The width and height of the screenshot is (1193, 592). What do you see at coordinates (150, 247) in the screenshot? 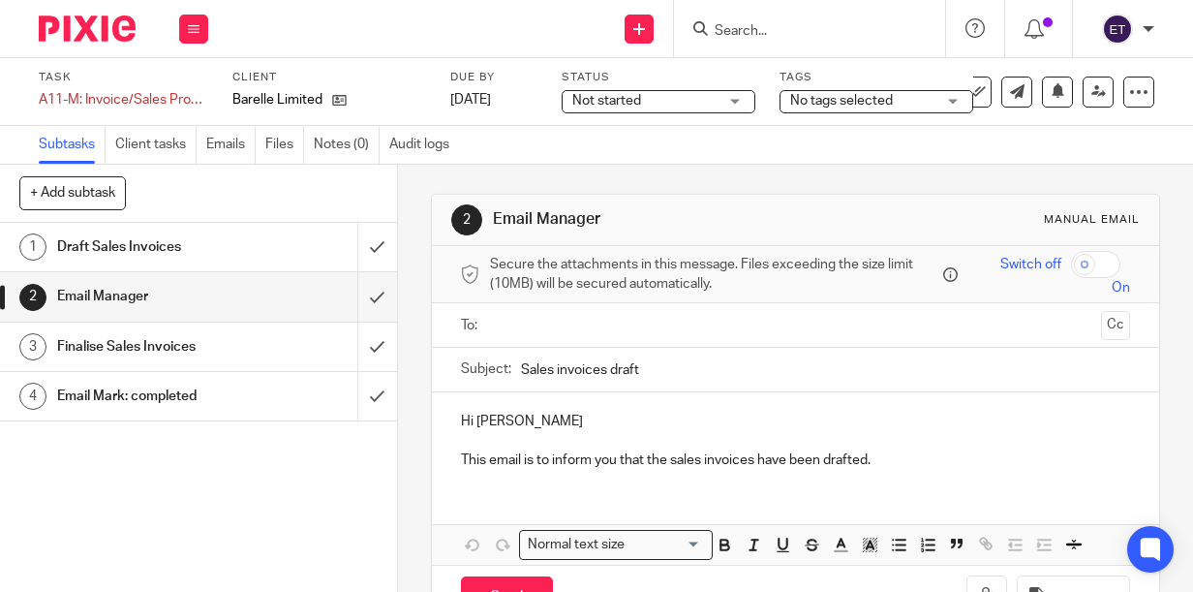
I see `h1: Draft Sales Invoices` at bounding box center [150, 247].